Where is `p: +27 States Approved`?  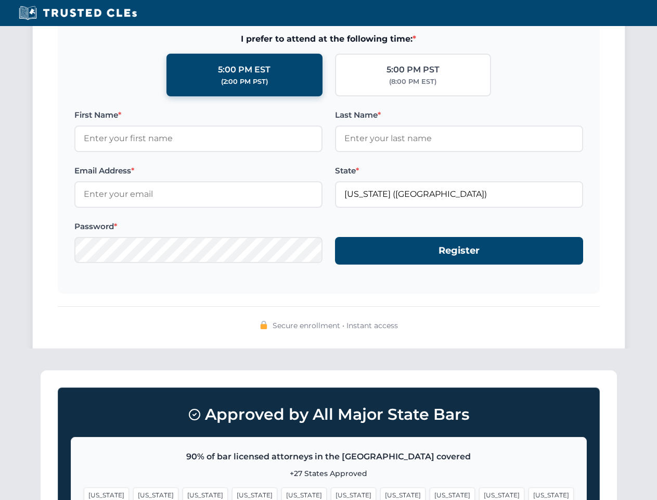
p: +27 States Approved is located at coordinates (329, 473).